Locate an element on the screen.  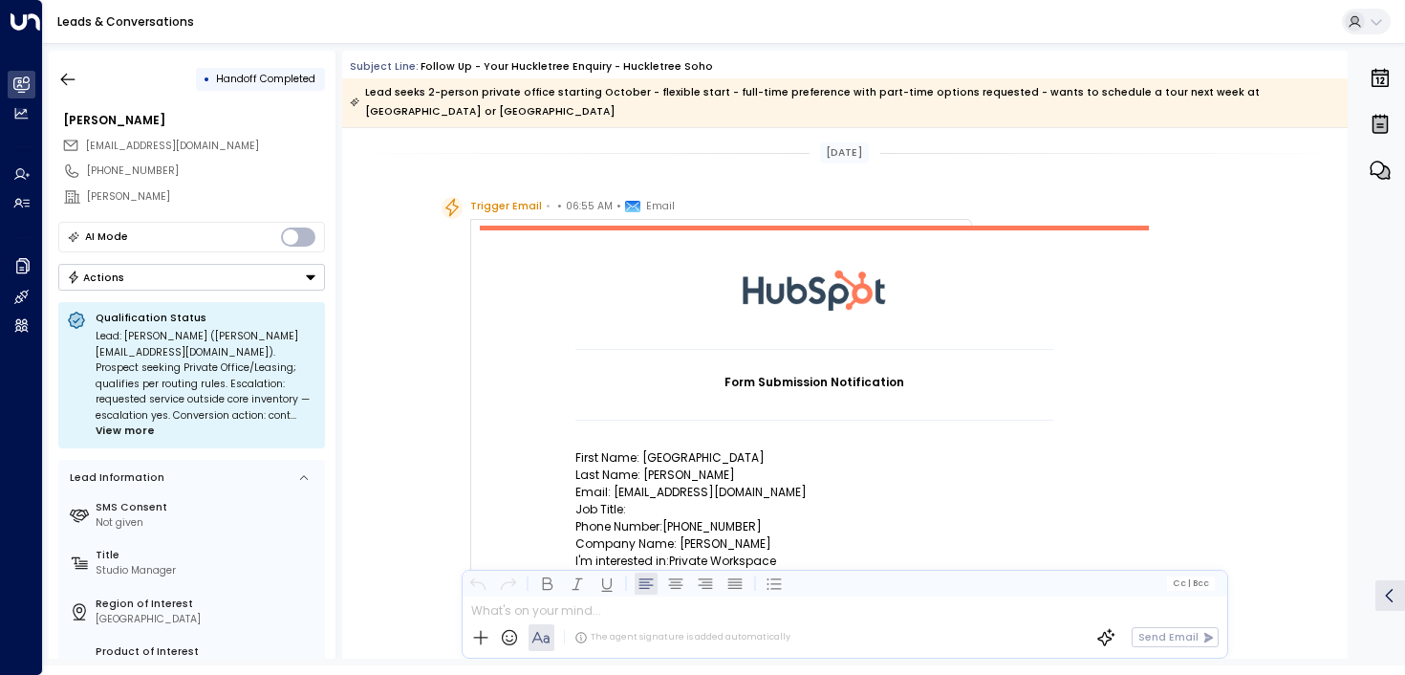
a: Leads & Conversations is located at coordinates (125, 21).